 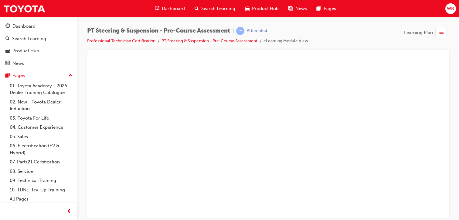 I want to click on a: Product Hub, so click(x=39, y=51).